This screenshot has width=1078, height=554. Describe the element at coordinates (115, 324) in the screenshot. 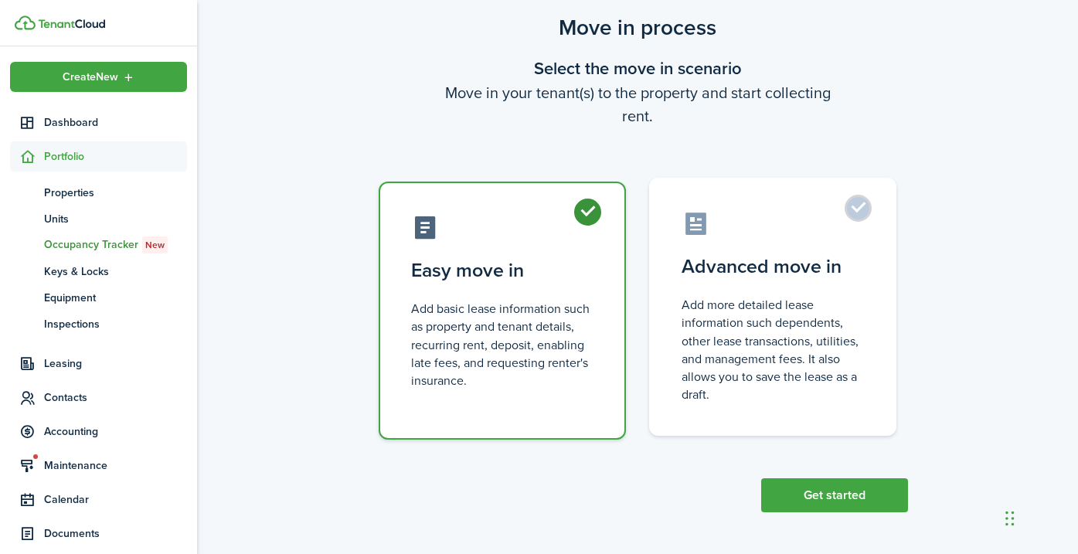

I see `span: Inspections` at that location.